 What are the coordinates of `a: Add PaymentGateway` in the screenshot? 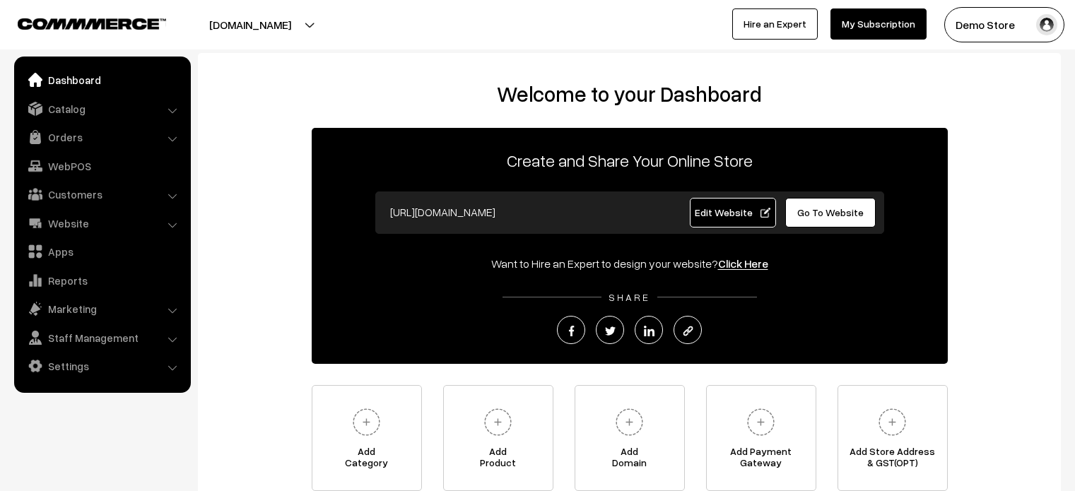 It's located at (761, 438).